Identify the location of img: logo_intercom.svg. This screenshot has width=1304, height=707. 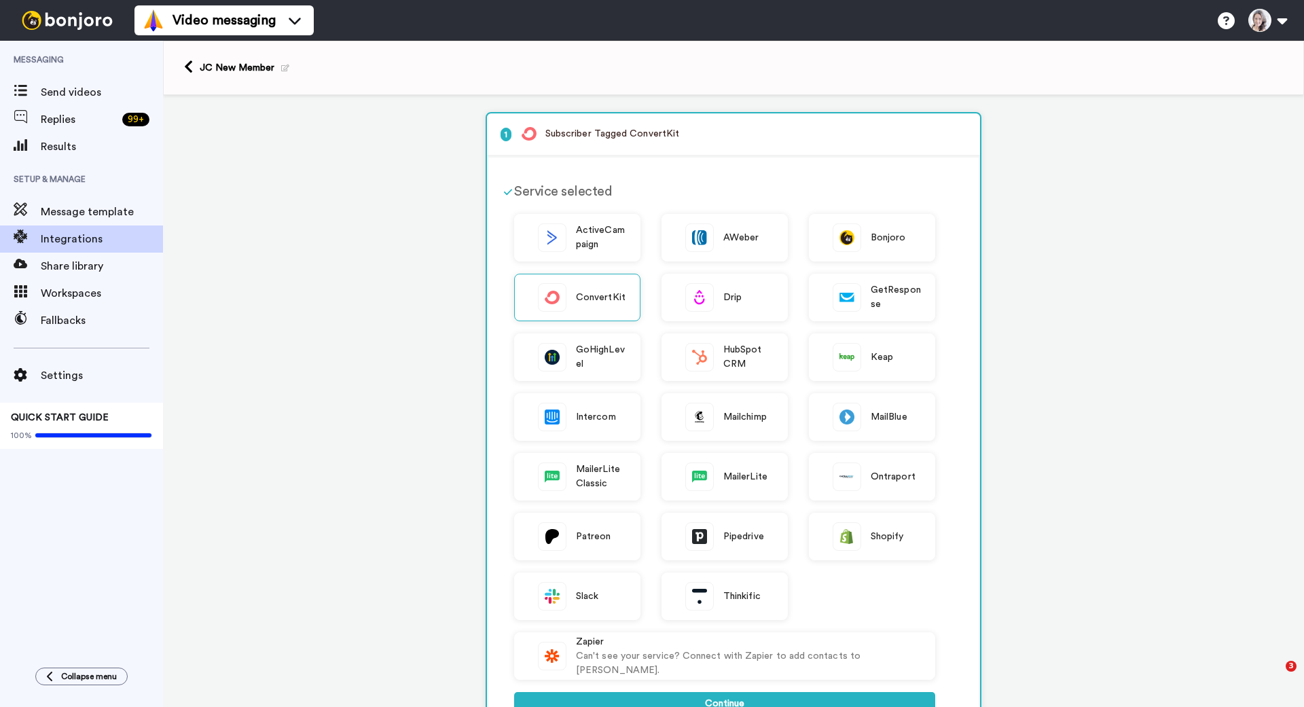
(552, 417).